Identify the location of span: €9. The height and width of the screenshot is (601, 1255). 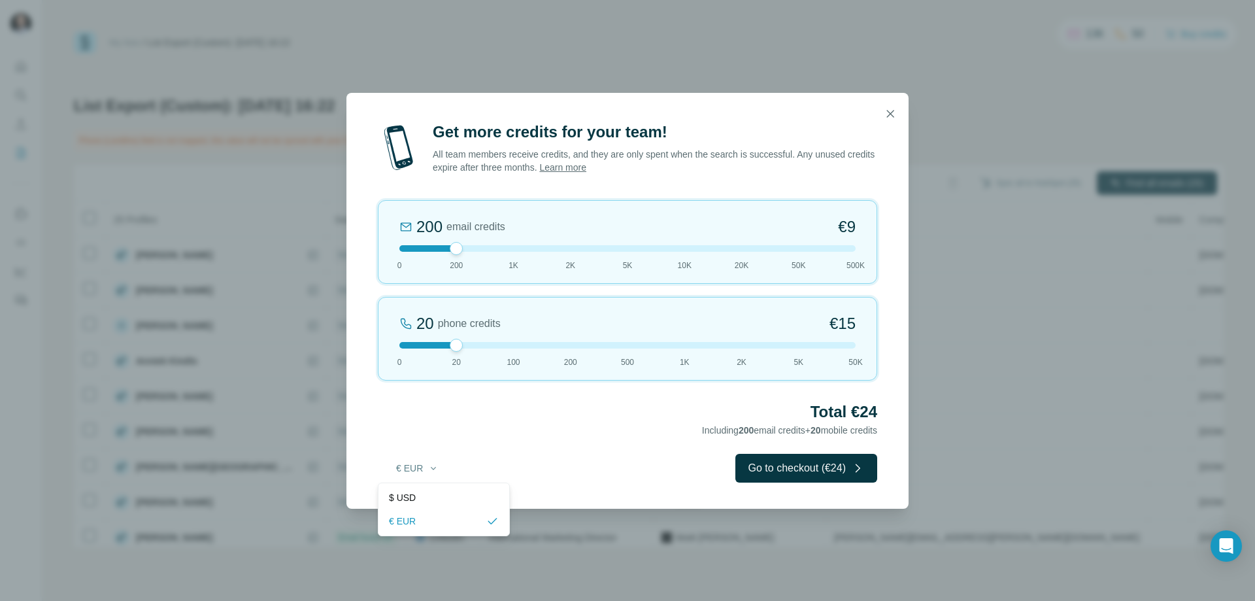
(846, 227).